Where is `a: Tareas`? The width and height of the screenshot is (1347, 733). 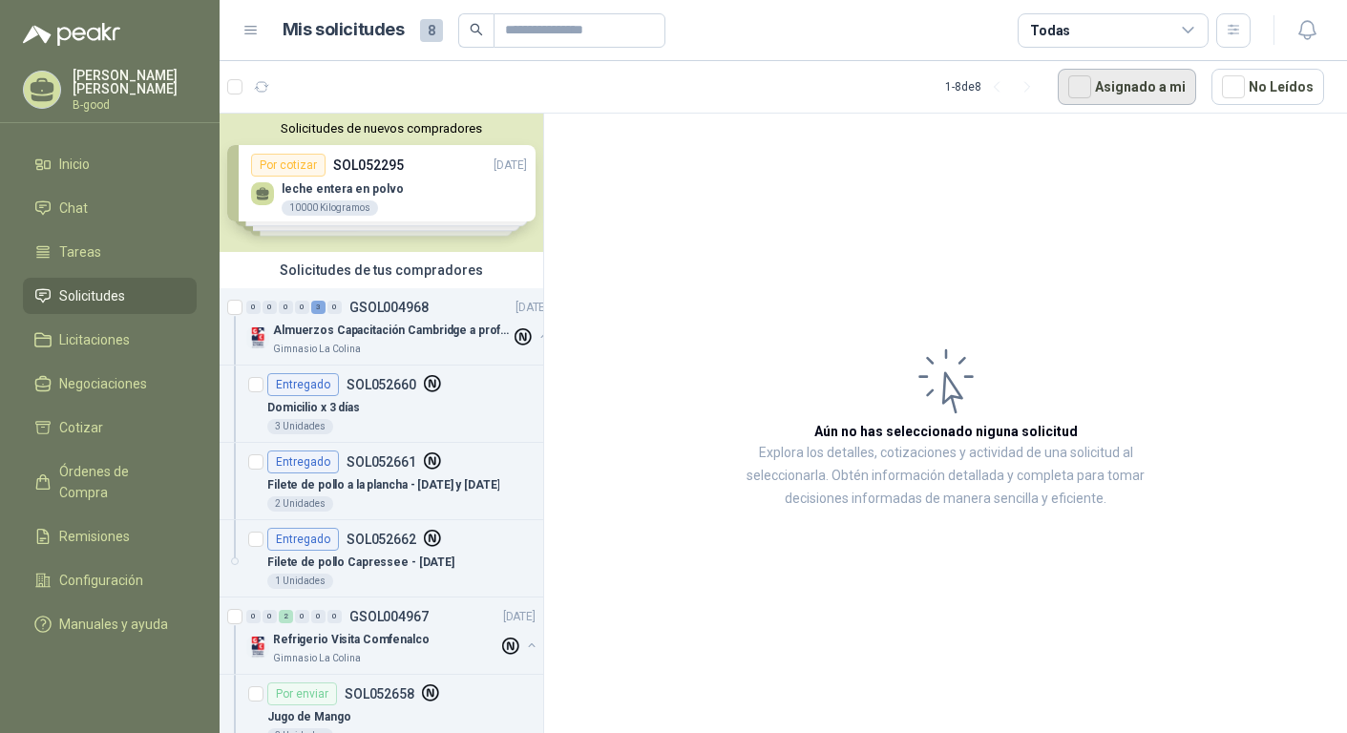 a: Tareas is located at coordinates (110, 252).